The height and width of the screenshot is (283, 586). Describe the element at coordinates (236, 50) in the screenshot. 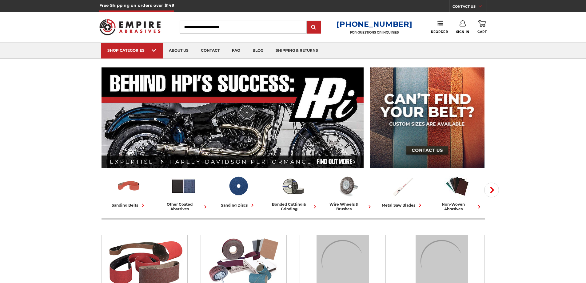

I see `a: faq` at that location.